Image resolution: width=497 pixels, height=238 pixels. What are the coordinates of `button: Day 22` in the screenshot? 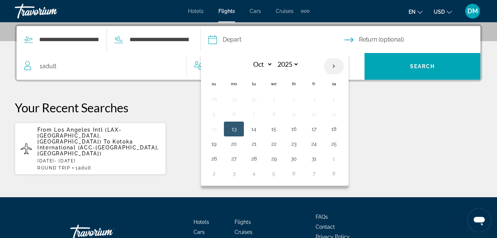 It's located at (274, 144).